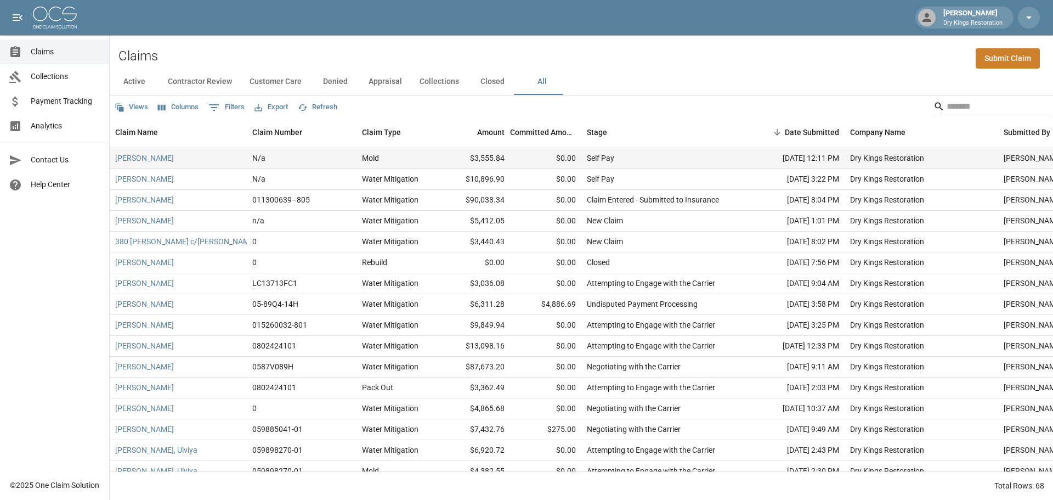  I want to click on button: Select columns, so click(178, 107).